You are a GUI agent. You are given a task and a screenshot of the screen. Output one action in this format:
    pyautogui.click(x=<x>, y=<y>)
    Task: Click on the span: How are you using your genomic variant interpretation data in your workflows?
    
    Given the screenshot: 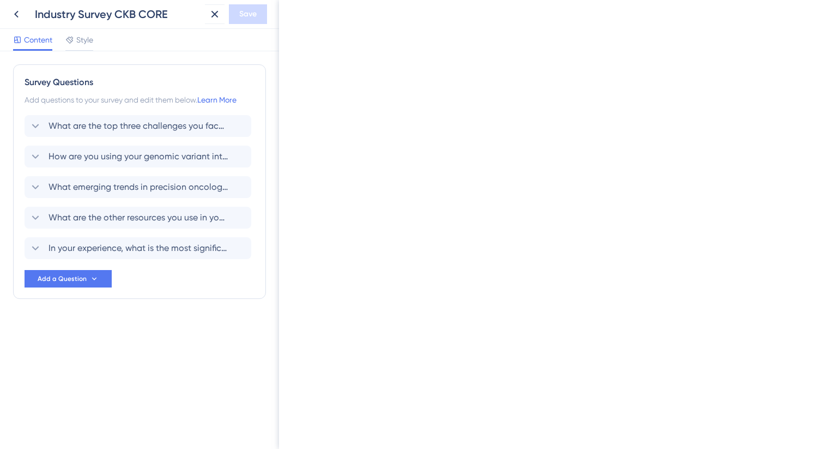 What is the action you would take?
    pyautogui.click(x=138, y=156)
    